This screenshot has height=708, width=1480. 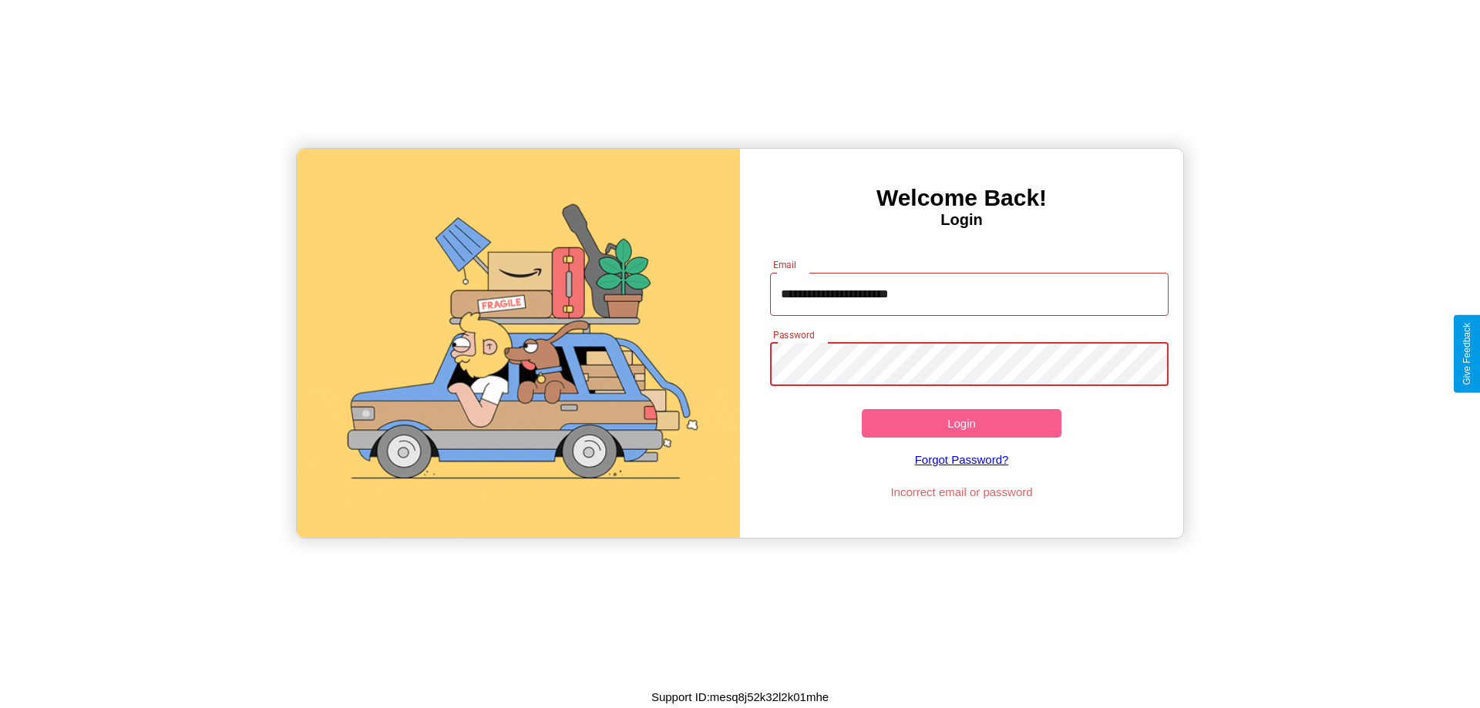 I want to click on label: Password, so click(x=793, y=334).